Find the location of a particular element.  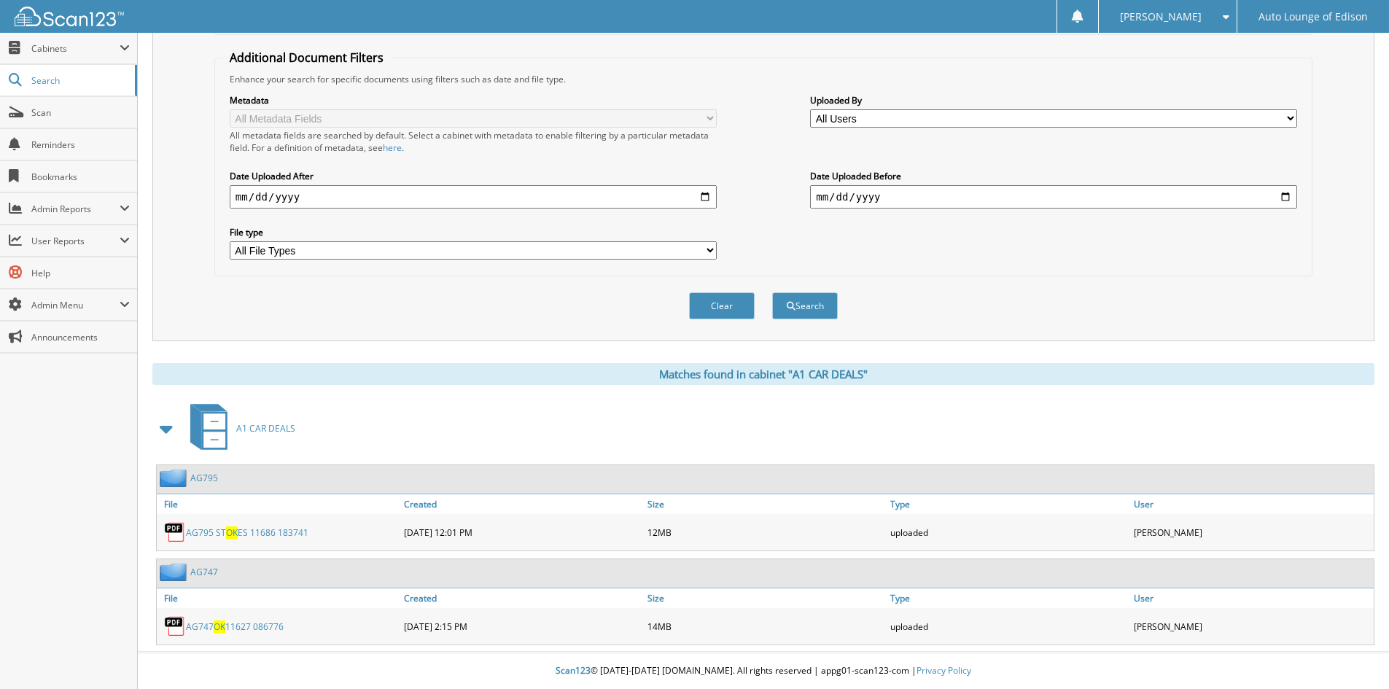

div: All metadata fields are searched by default. Select a cabinet with metadata to enable filtering b... is located at coordinates (473, 141).